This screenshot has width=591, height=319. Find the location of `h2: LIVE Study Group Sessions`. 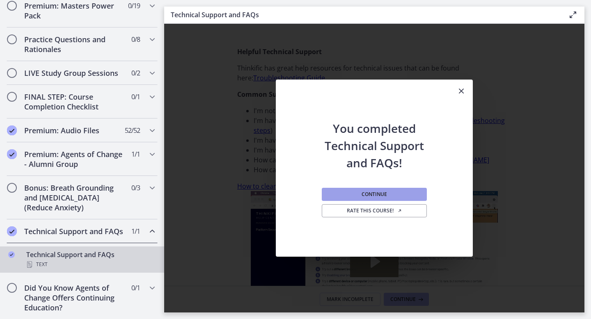

h2: LIVE Study Group Sessions is located at coordinates (74, 73).